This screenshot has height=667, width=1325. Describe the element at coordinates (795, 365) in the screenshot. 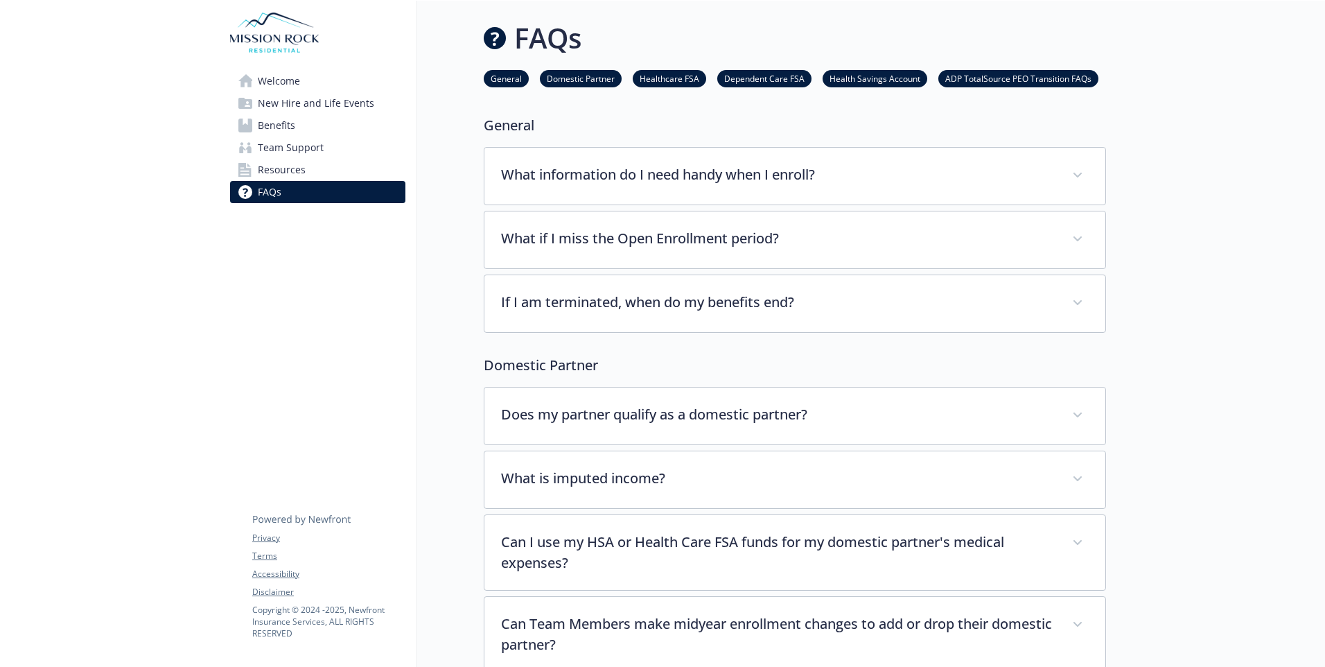

I see `p: Domestic Partner` at that location.